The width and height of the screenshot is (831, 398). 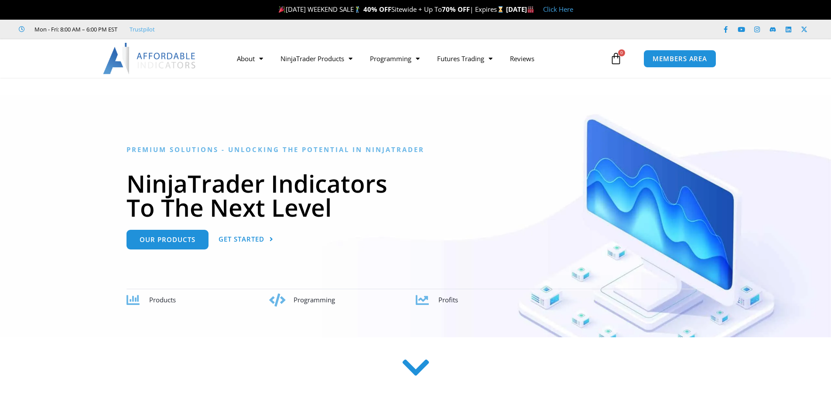 I want to click on strong: 40% OFF, so click(x=378, y=9).